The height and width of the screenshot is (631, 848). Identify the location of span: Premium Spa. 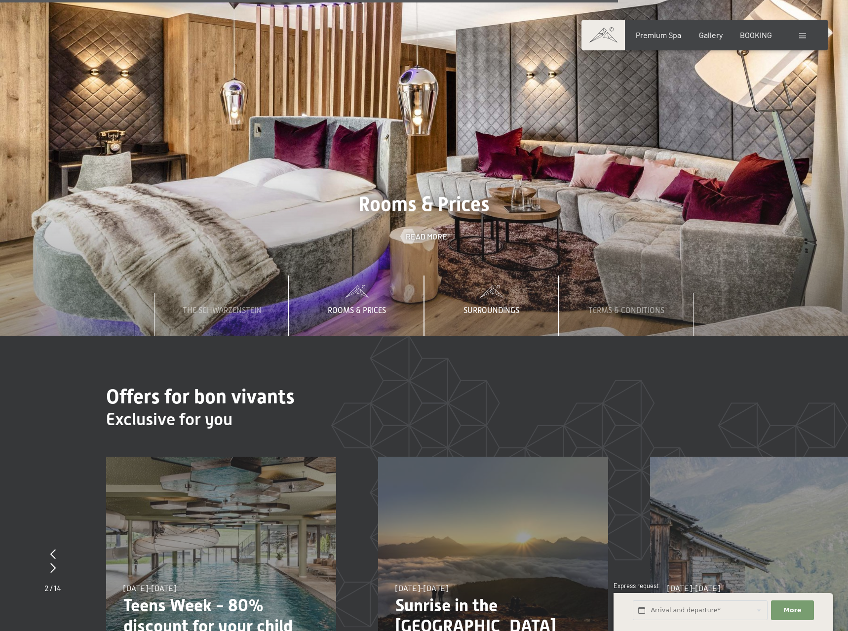
(658, 35).